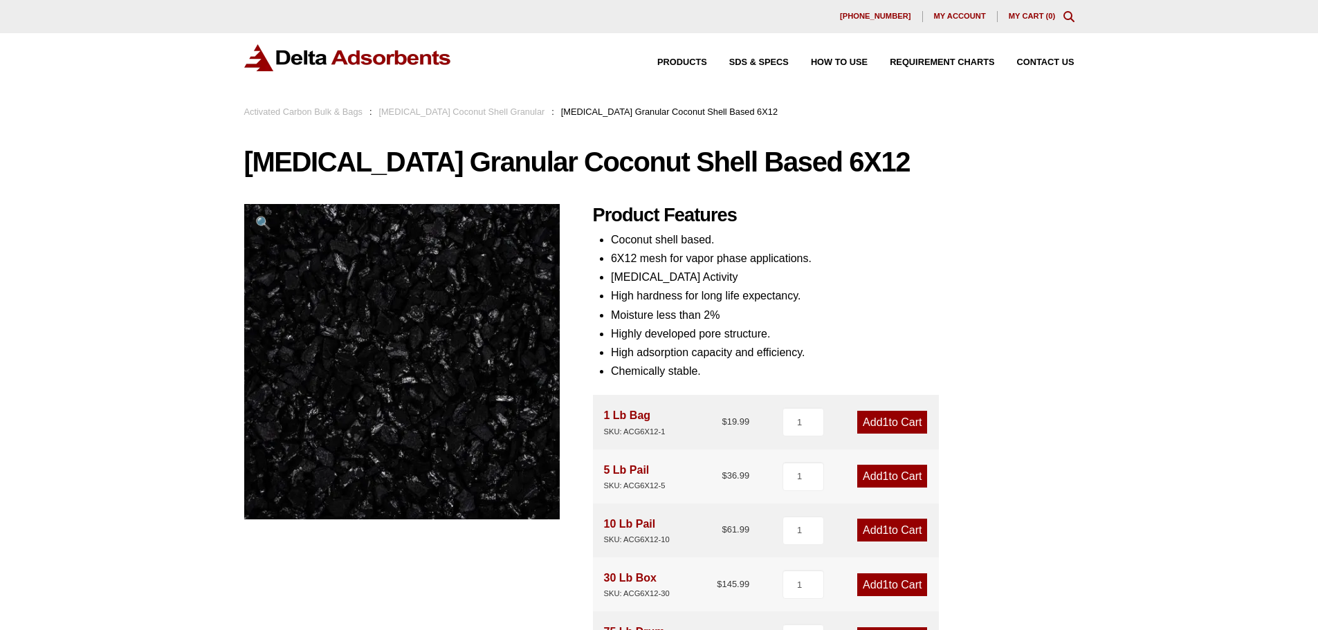 This screenshot has height=630, width=1318. I want to click on span: Products, so click(682, 62).